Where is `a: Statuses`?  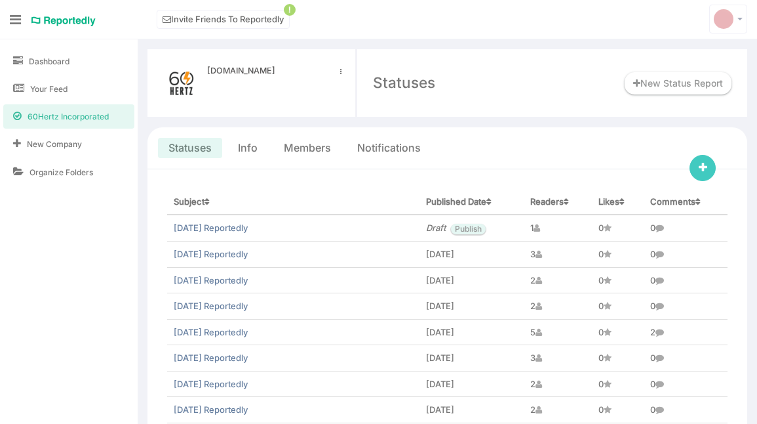 a: Statuses is located at coordinates (190, 148).